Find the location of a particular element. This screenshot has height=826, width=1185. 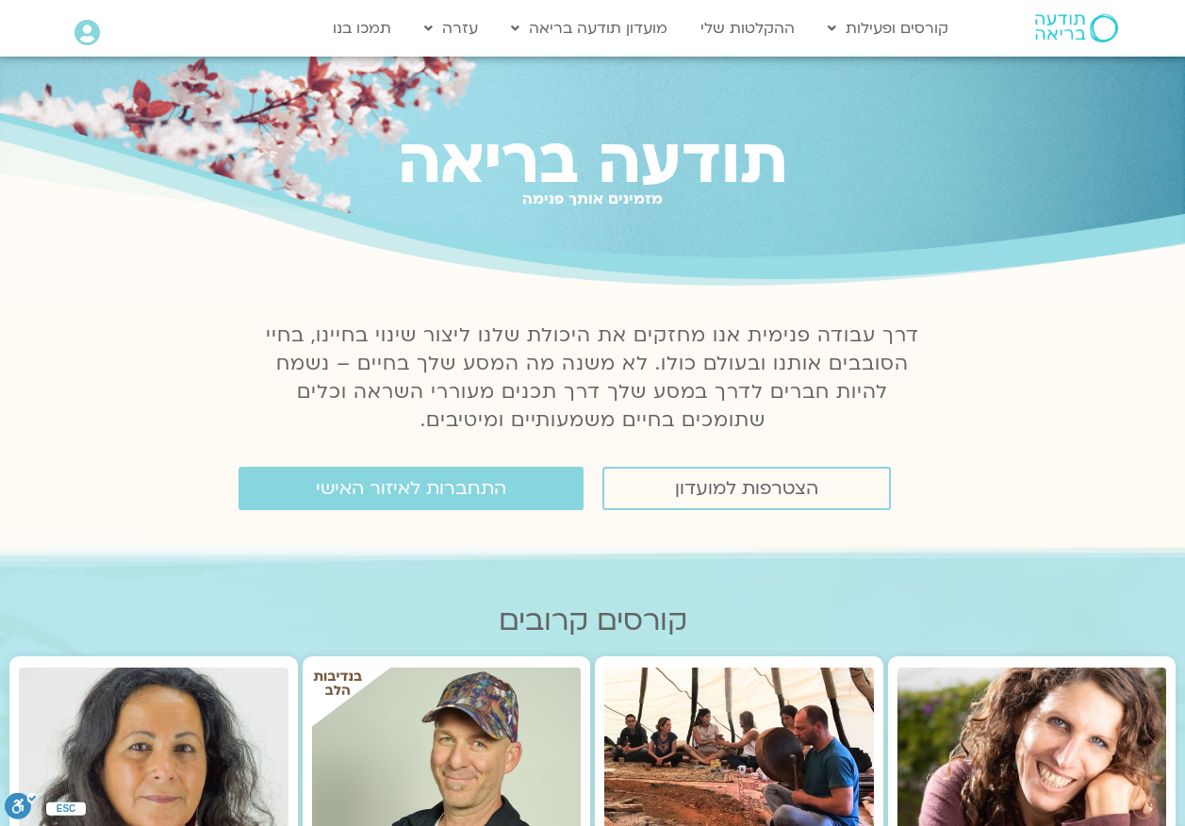

h2: קורסים קרובים is located at coordinates (592, 620).